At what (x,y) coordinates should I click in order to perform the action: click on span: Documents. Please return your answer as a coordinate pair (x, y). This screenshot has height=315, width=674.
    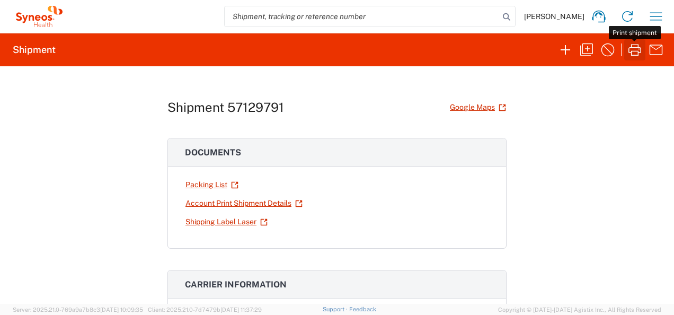
    Looking at the image, I should click on (213, 152).